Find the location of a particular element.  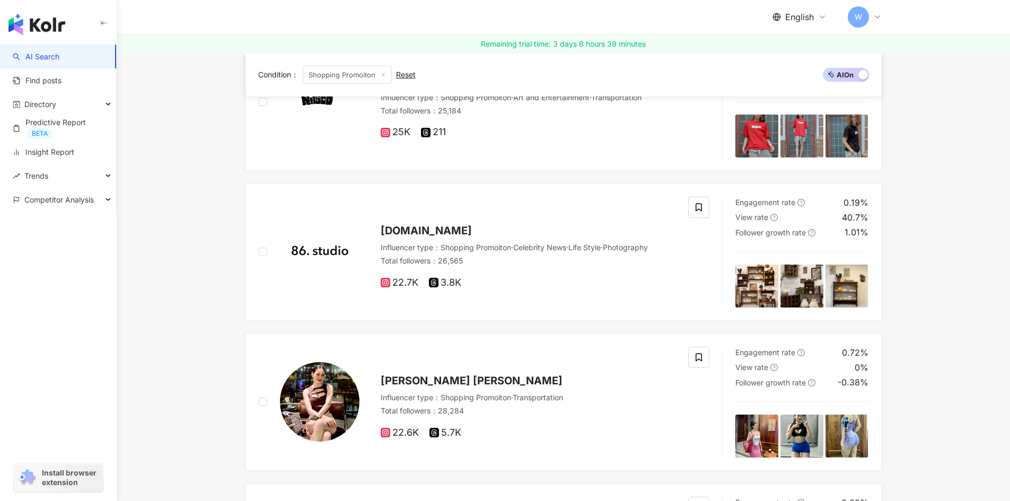

span: 22.7K is located at coordinates (399, 283).